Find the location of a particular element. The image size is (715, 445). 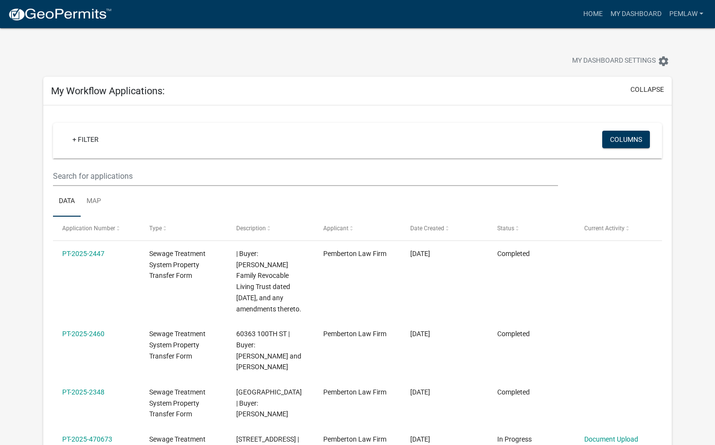

span: 09/05/2025 is located at coordinates (420, 392).